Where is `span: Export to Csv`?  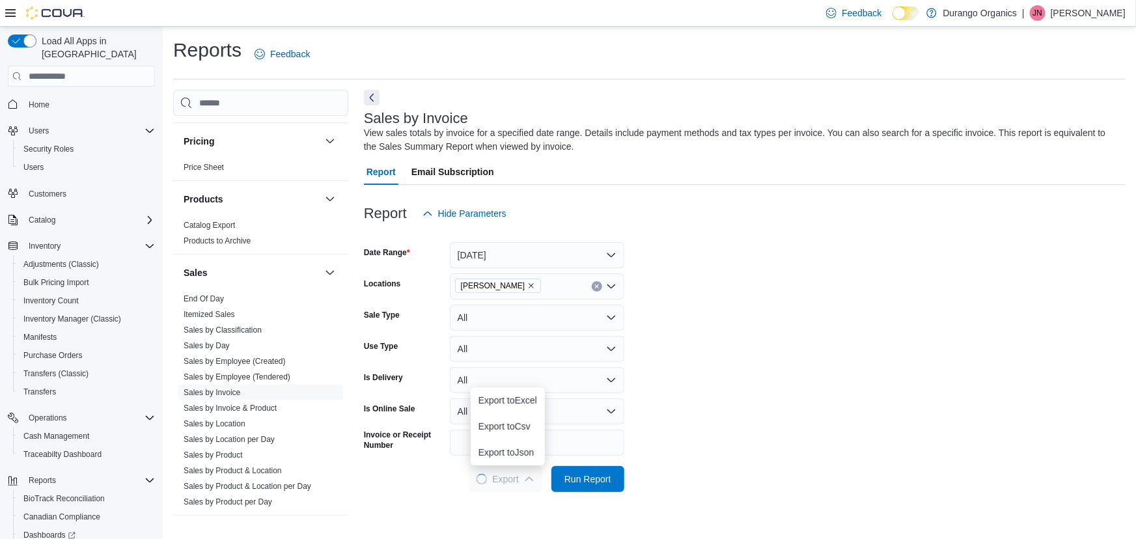 span: Export to Csv is located at coordinates (508, 426).